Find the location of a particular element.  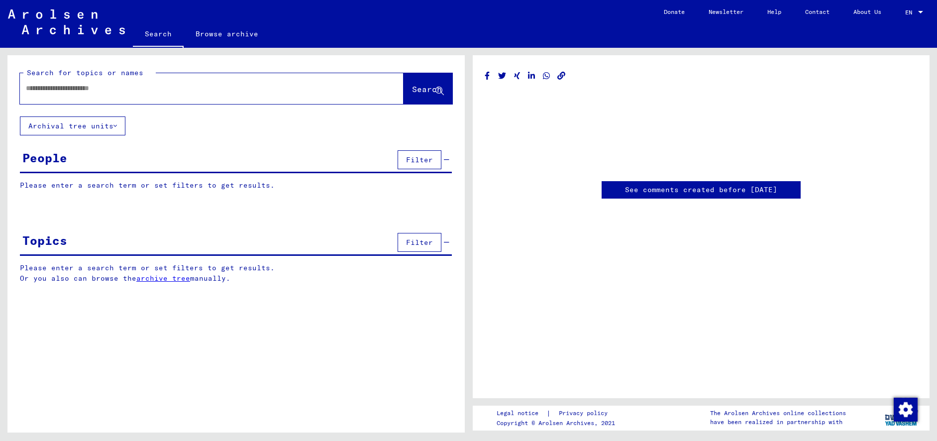

button: Search is located at coordinates (428, 89).